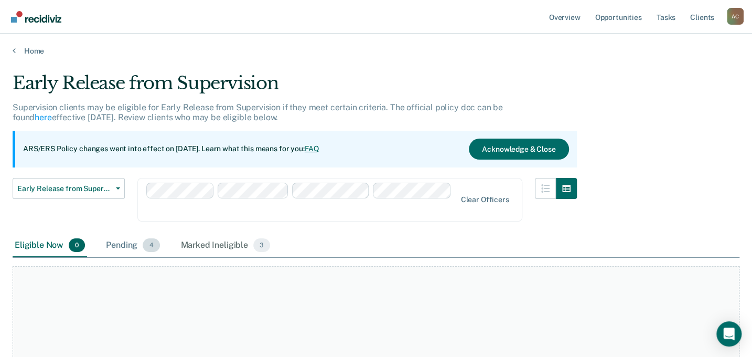 The height and width of the screenshot is (357, 752). What do you see at coordinates (519, 149) in the screenshot?
I see `button: Acknowledge & Close` at bounding box center [519, 149].